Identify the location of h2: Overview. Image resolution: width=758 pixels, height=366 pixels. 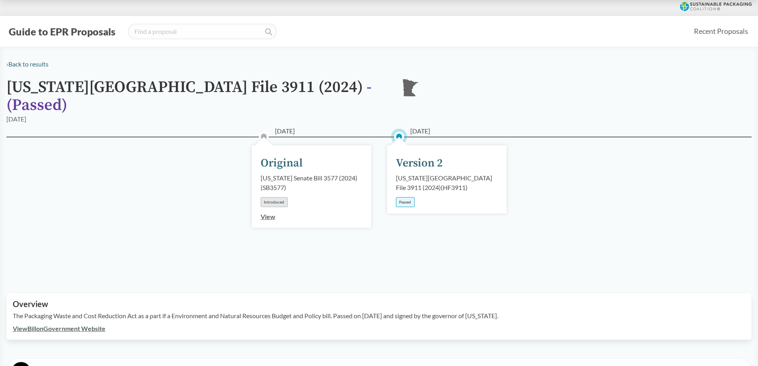
(379, 304).